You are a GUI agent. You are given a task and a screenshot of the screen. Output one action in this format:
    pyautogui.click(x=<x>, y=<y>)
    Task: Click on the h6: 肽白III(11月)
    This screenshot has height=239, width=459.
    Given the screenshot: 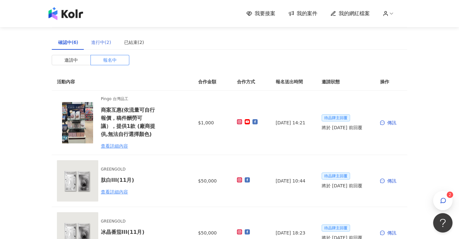 What is the action you would take?
    pyautogui.click(x=129, y=180)
    